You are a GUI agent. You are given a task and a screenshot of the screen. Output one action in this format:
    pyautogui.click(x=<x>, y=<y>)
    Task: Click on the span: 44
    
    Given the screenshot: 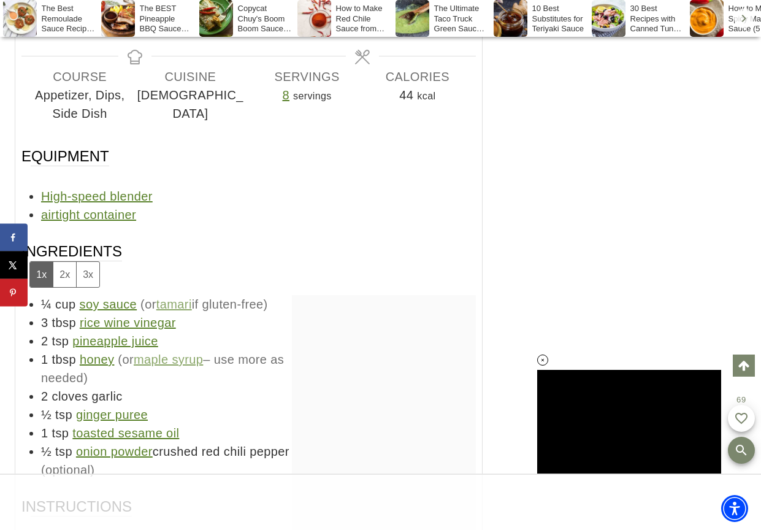 What is the action you would take?
    pyautogui.click(x=406, y=95)
    